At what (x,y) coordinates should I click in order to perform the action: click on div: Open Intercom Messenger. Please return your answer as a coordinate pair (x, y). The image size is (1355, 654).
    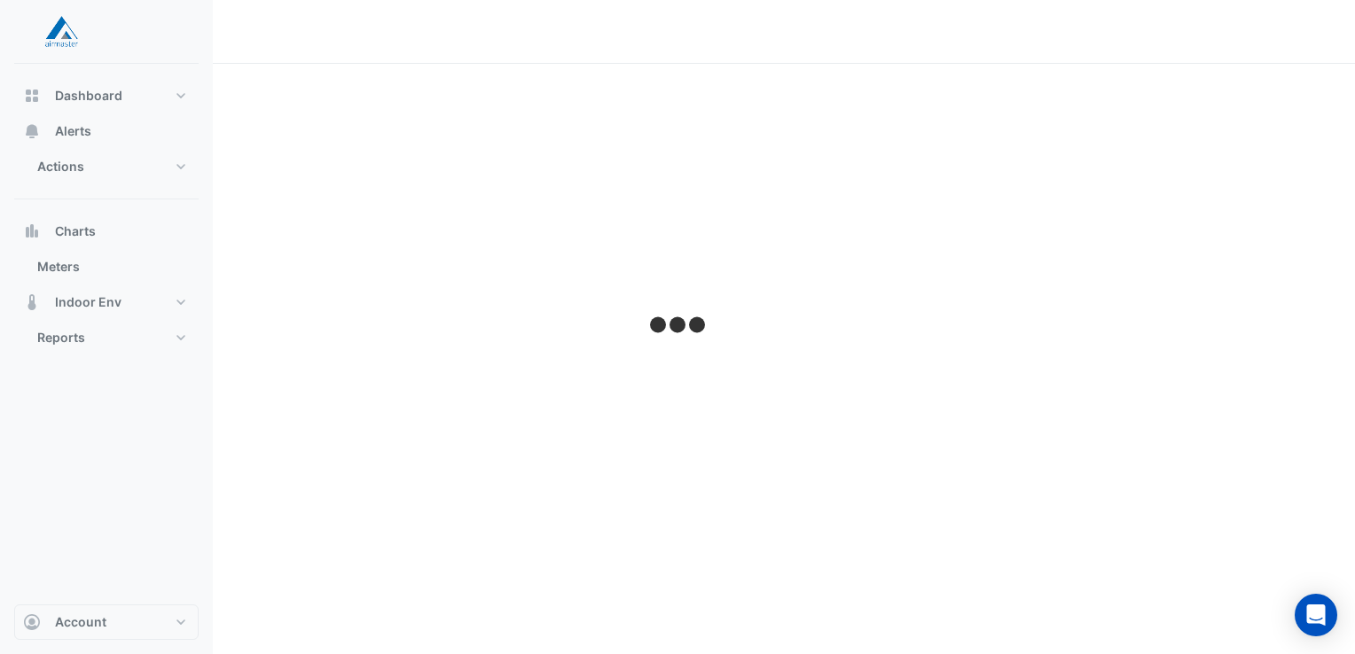
    Looking at the image, I should click on (1316, 615).